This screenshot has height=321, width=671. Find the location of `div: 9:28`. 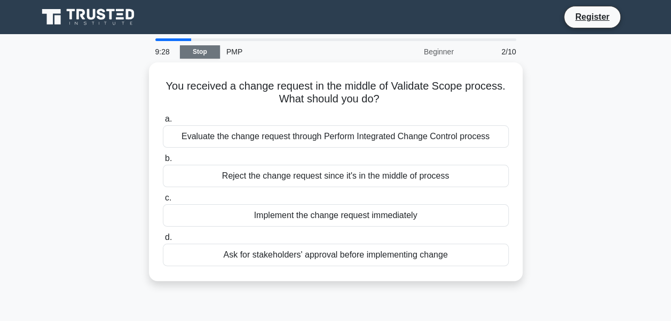

div: 9:28 is located at coordinates (164, 52).